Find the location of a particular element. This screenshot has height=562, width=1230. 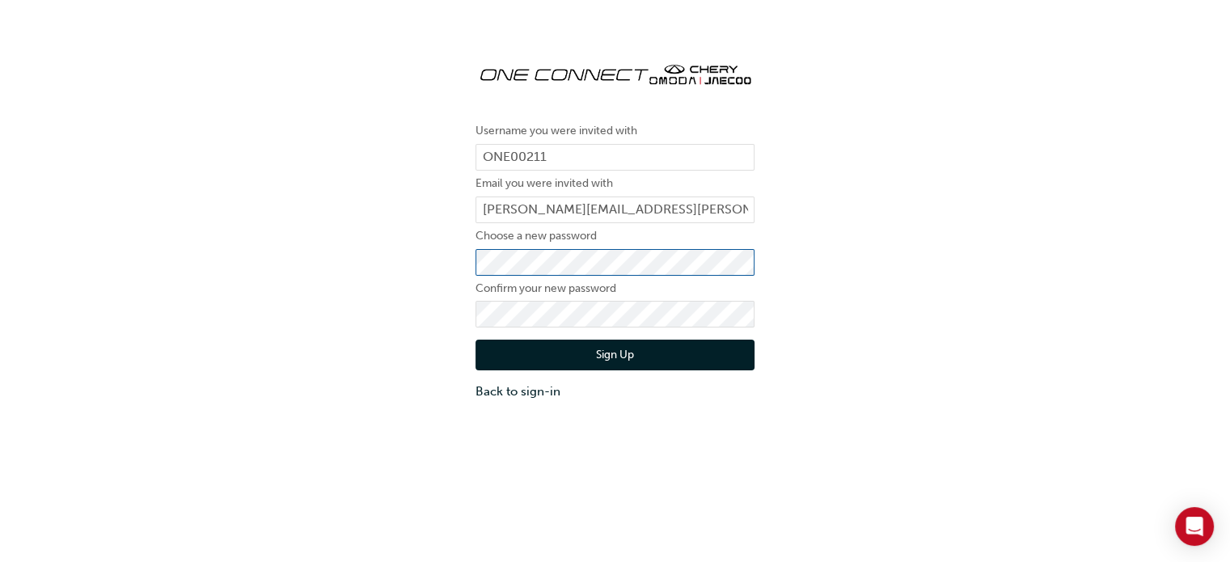

label: Confirm your new password is located at coordinates (614, 289).